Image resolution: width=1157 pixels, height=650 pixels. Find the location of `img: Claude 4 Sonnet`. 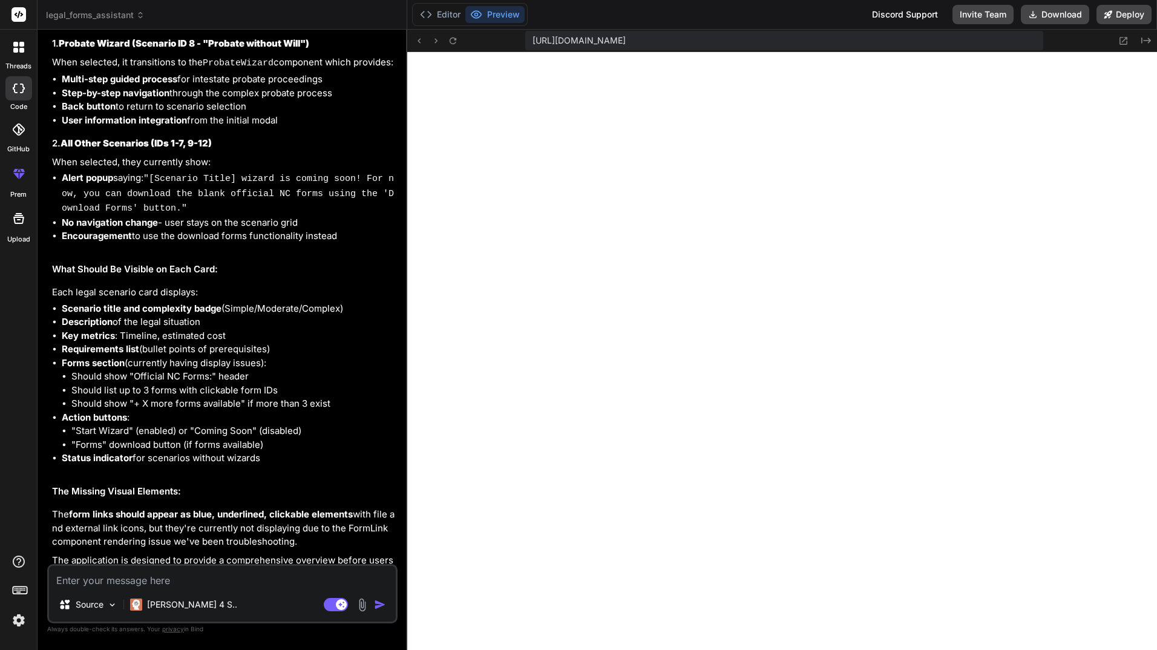

img: Claude 4 Sonnet is located at coordinates (136, 605).